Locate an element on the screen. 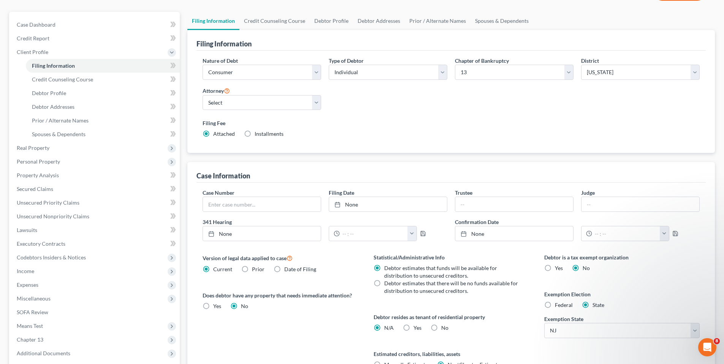  span: Lawsuits is located at coordinates (27, 230).